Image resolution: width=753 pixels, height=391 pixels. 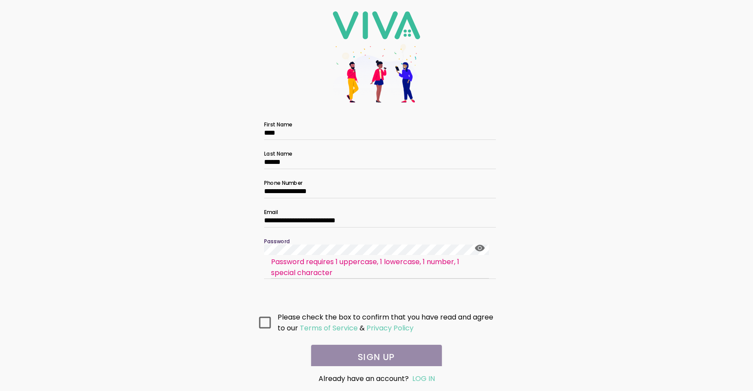 What do you see at coordinates (376, 220) in the screenshot?
I see `input: Email` at bounding box center [376, 220].